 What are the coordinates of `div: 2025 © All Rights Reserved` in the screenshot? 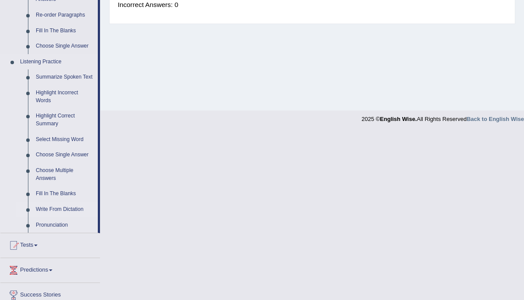 It's located at (442, 116).